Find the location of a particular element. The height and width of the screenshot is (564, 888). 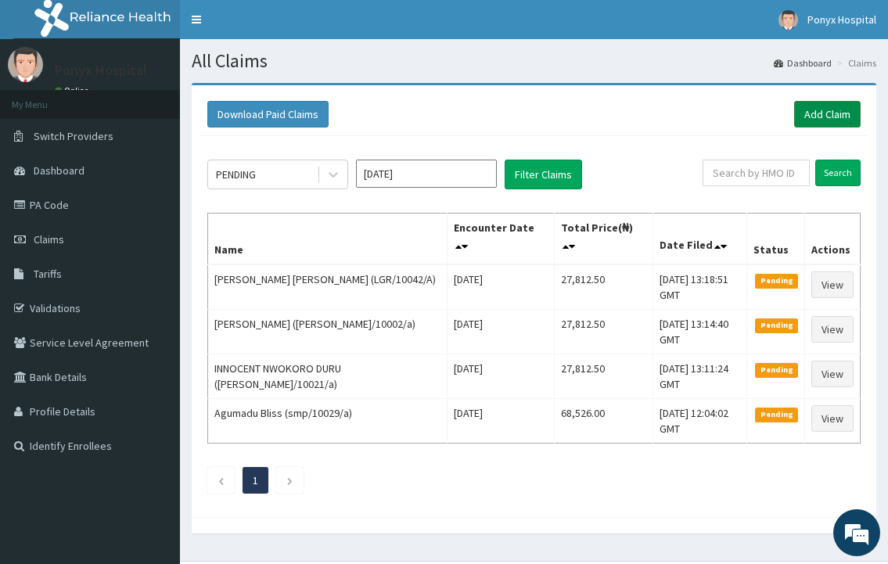

span: Ponyx Hospital is located at coordinates (842, 20).